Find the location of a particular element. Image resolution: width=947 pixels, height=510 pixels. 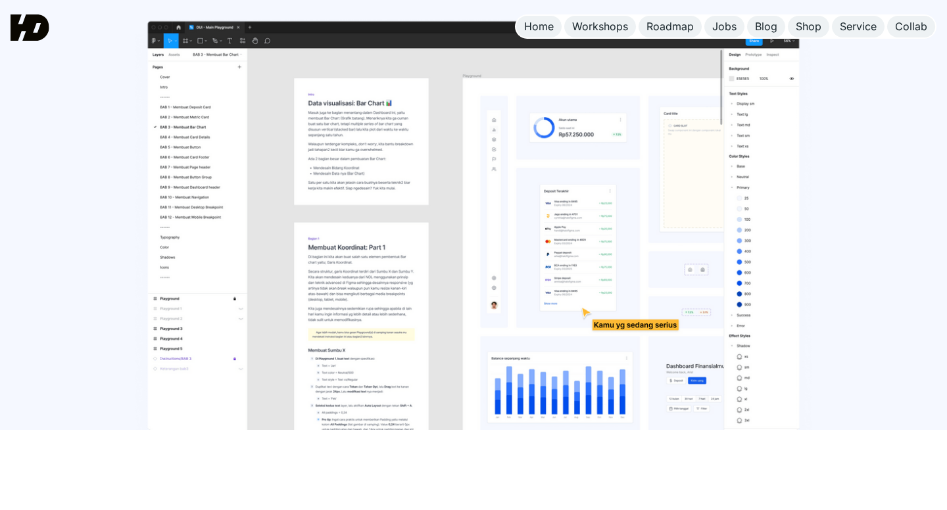

div: Shop is located at coordinates (808, 26).